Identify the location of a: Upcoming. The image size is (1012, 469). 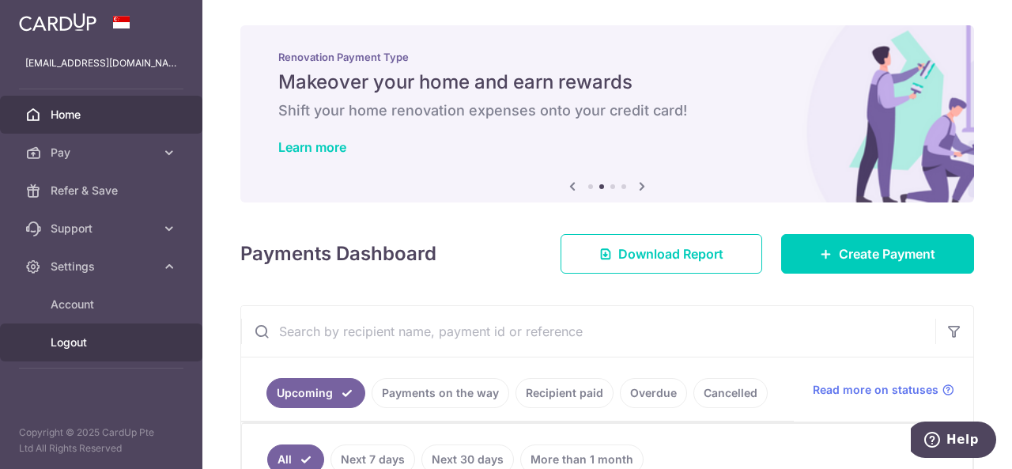
(316, 393).